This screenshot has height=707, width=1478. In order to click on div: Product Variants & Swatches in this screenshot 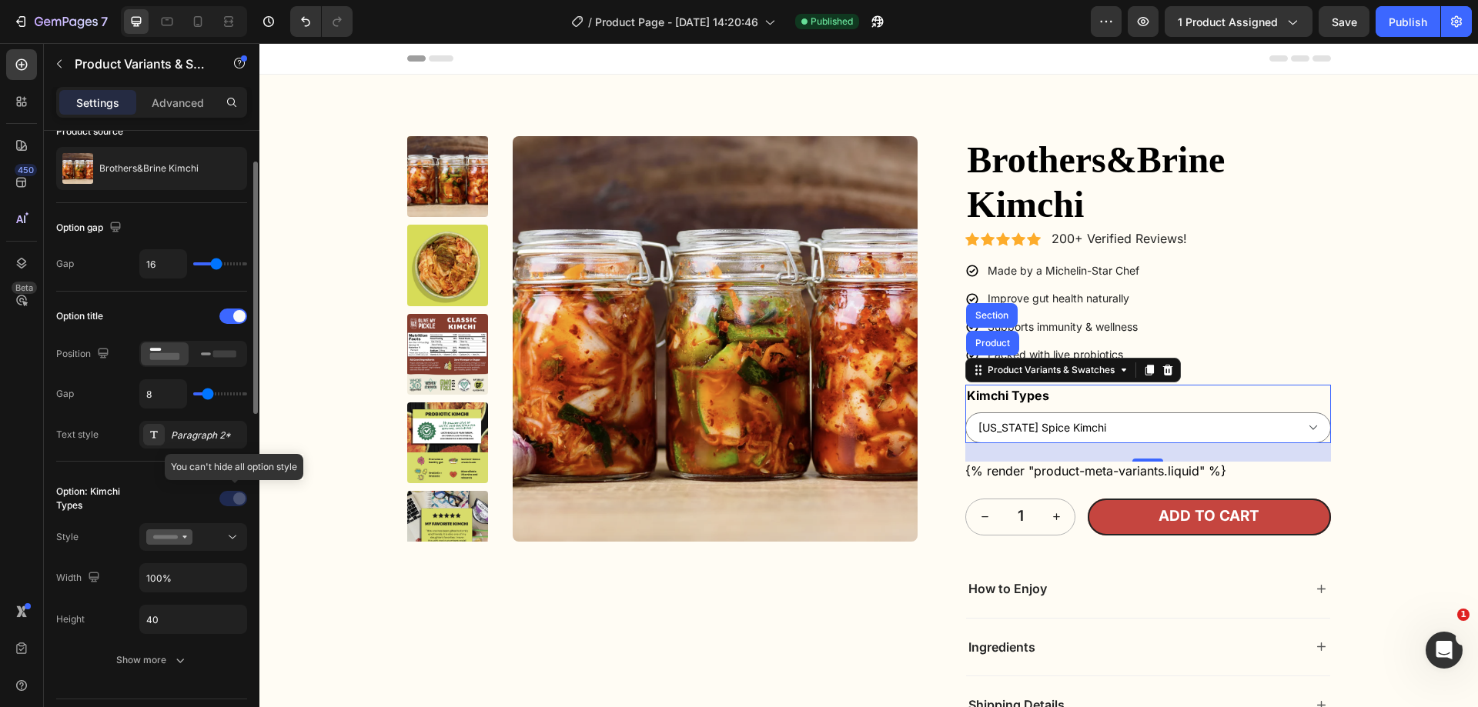, I will do `click(791, 327)`.